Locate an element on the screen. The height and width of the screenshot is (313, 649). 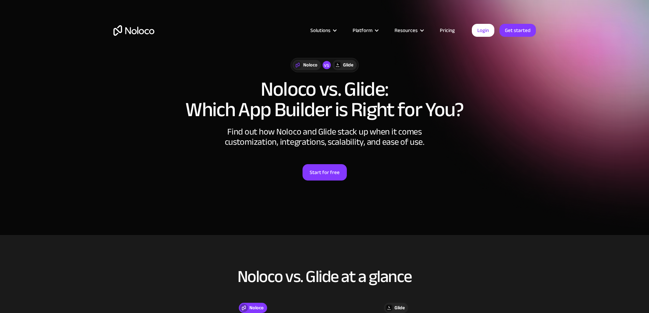
a: Login is located at coordinates (483, 30).